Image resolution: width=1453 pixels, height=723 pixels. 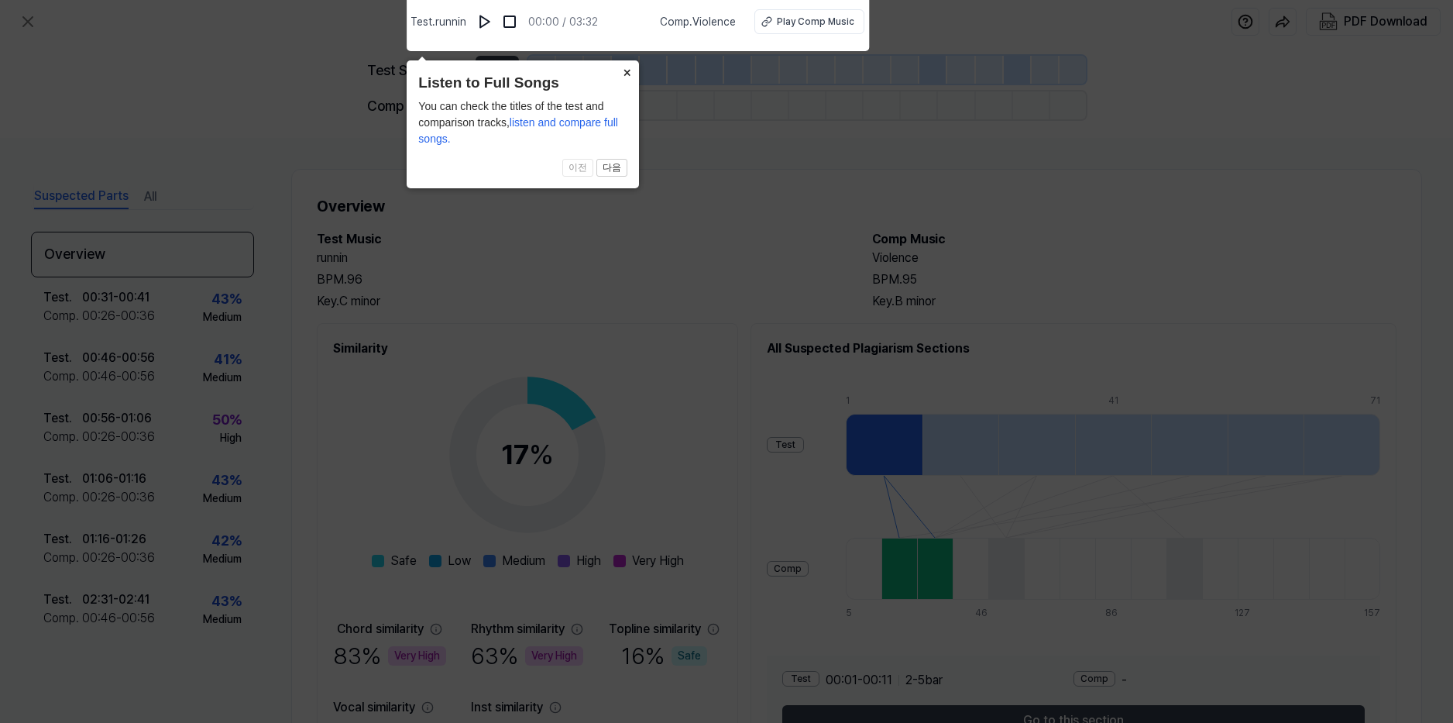 I want to click on img: play, so click(x=485, y=22).